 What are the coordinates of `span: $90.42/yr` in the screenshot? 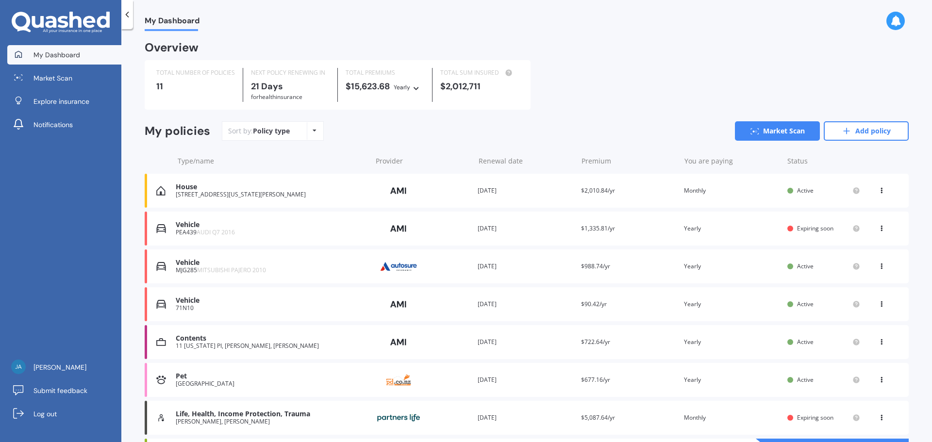 It's located at (593, 304).